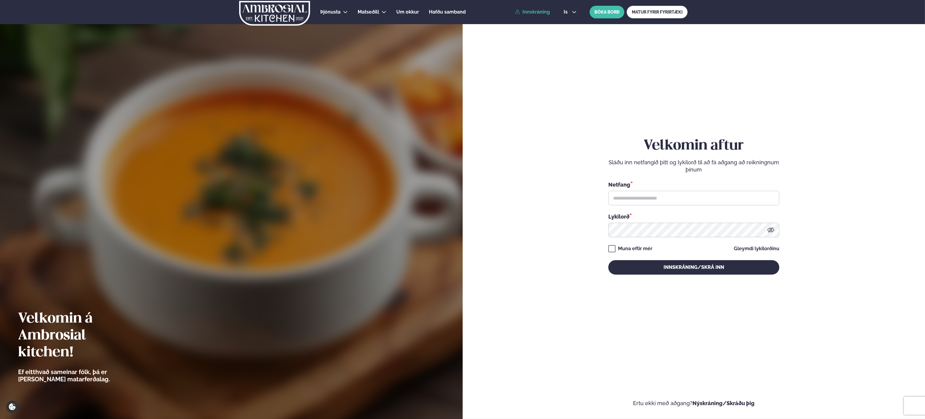  Describe the element at coordinates (532, 12) in the screenshot. I see `a: Innskráning` at that location.